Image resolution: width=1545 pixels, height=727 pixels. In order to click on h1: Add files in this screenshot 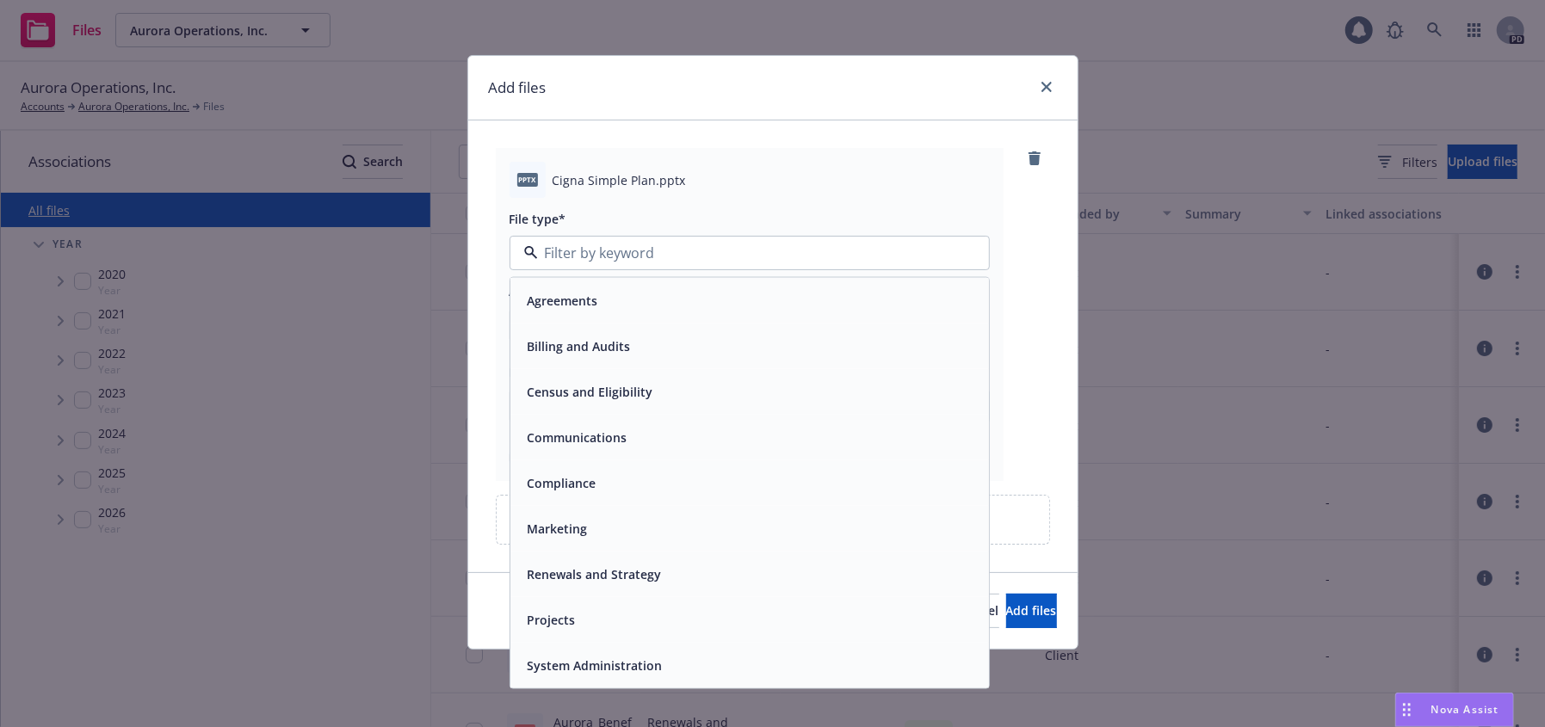, I will do `click(517, 88)`.